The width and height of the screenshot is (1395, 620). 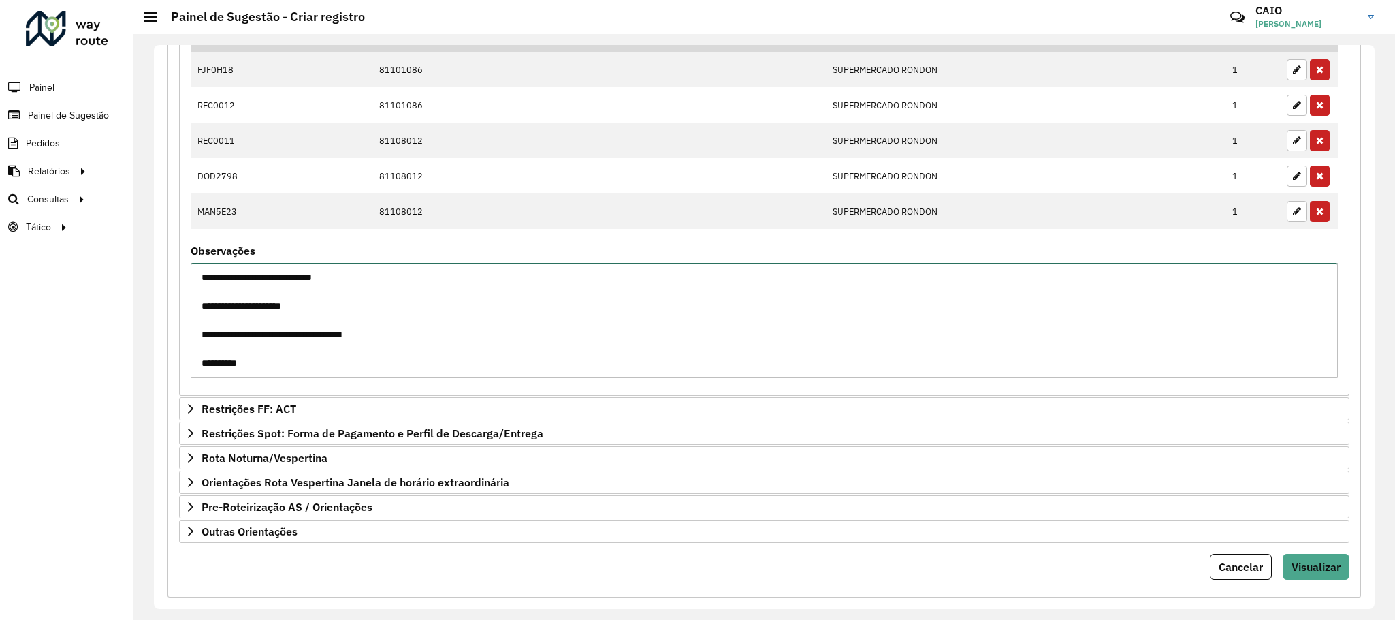 I want to click on span: Relatórios, so click(x=49, y=171).